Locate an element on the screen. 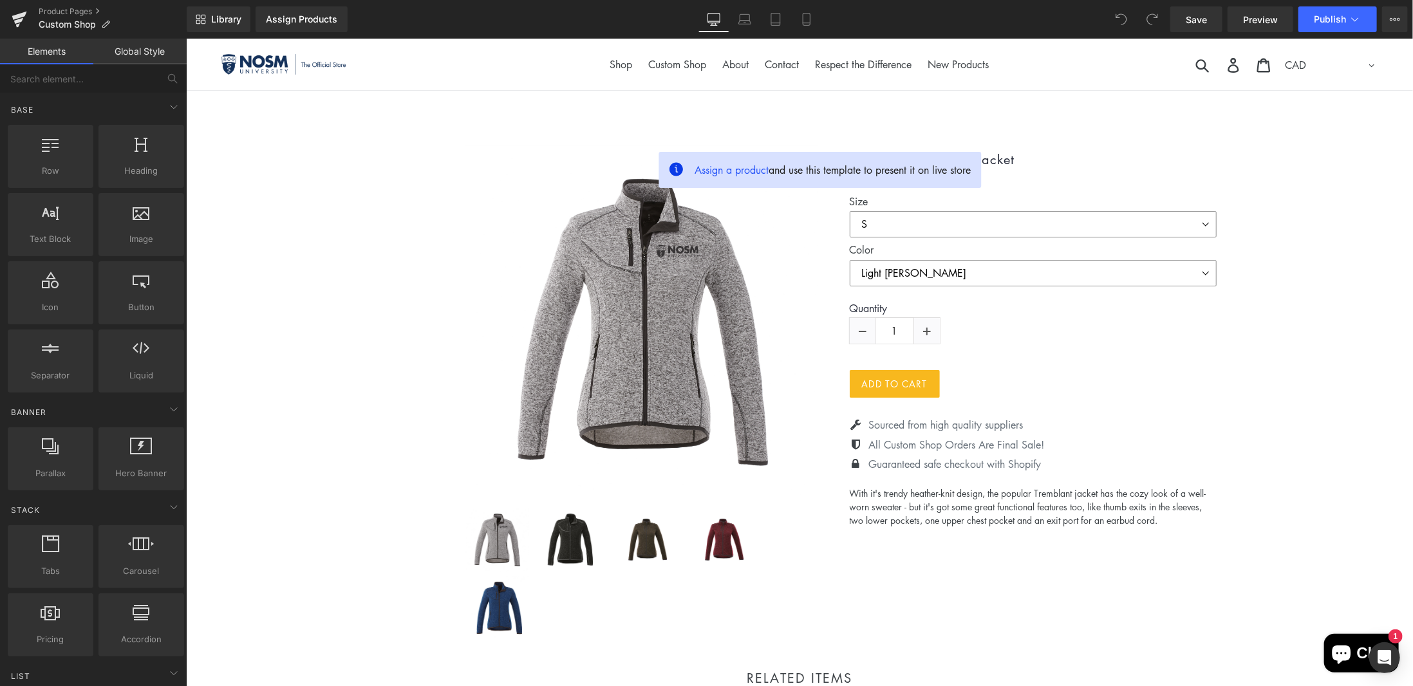 Image resolution: width=1413 pixels, height=686 pixels. span: Stack is located at coordinates (25, 510).